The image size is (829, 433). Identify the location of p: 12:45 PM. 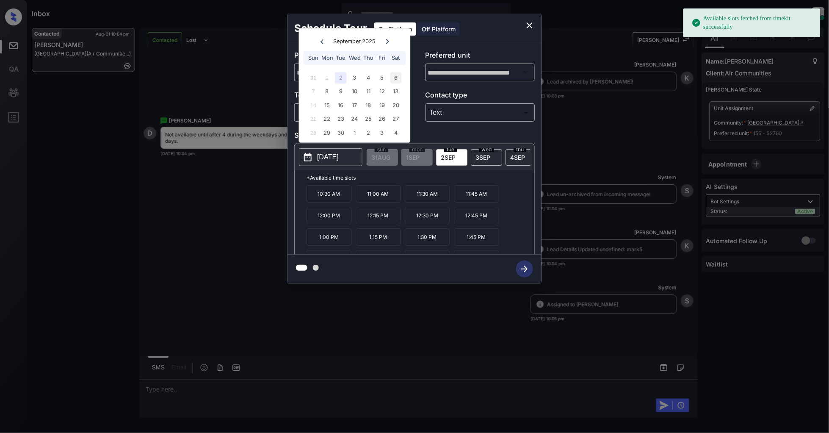
(476, 215).